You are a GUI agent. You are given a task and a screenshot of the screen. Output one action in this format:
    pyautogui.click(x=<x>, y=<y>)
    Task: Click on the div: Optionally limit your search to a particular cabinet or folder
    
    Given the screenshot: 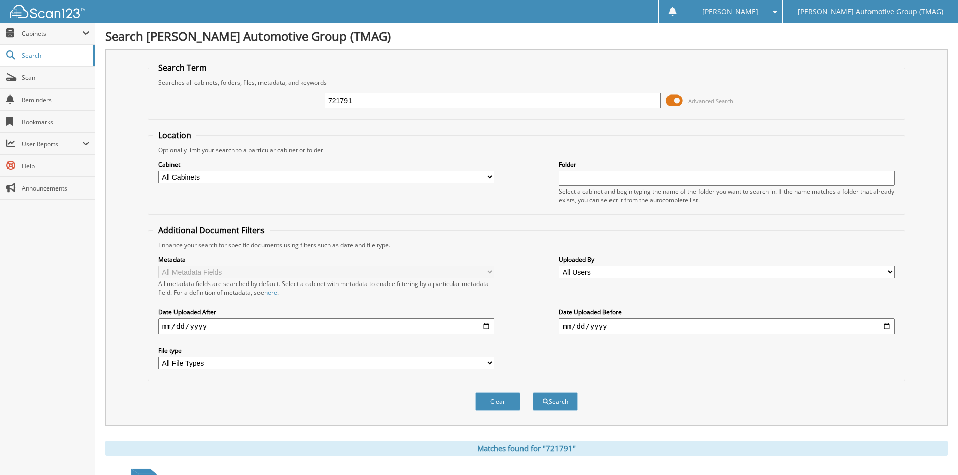 What is the action you would take?
    pyautogui.click(x=527, y=150)
    